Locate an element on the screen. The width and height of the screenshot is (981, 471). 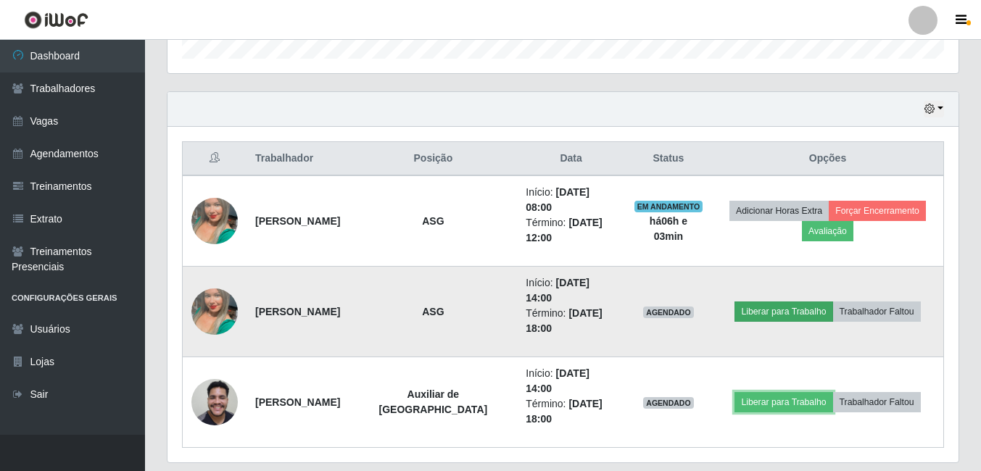
button: Adicionar Horas Extra is located at coordinates (779, 211).